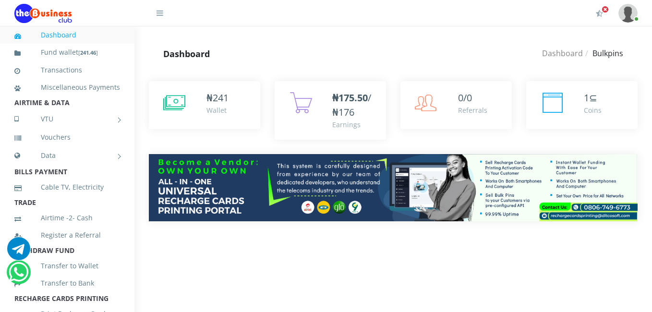  Describe the element at coordinates (67, 52) in the screenshot. I see `a: Fund wallet[241.46]` at that location.